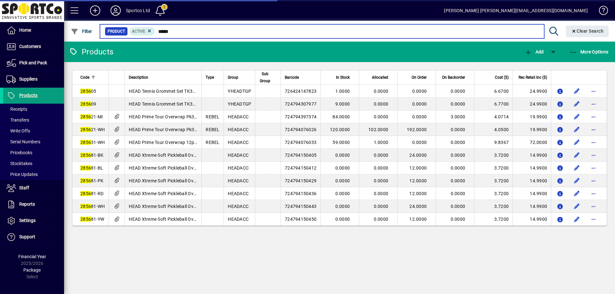  I want to click on span: 724794150443, so click(301, 207).